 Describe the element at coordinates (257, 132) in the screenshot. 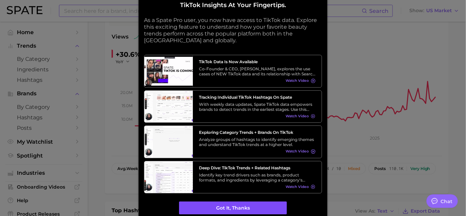

I see `h3: Exploring Category Trends + Brands on TikTok` at that location.